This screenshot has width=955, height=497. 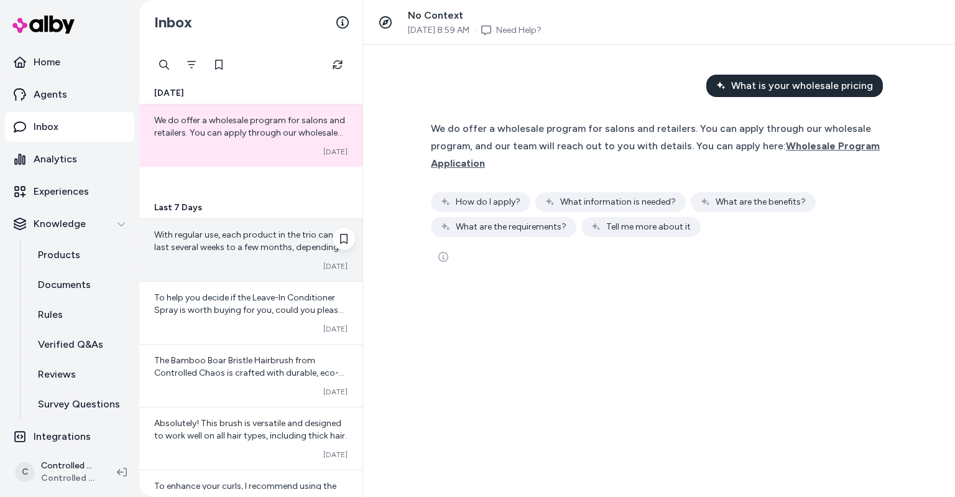 I want to click on p: Controlled Chaos Shopify, so click(x=69, y=466).